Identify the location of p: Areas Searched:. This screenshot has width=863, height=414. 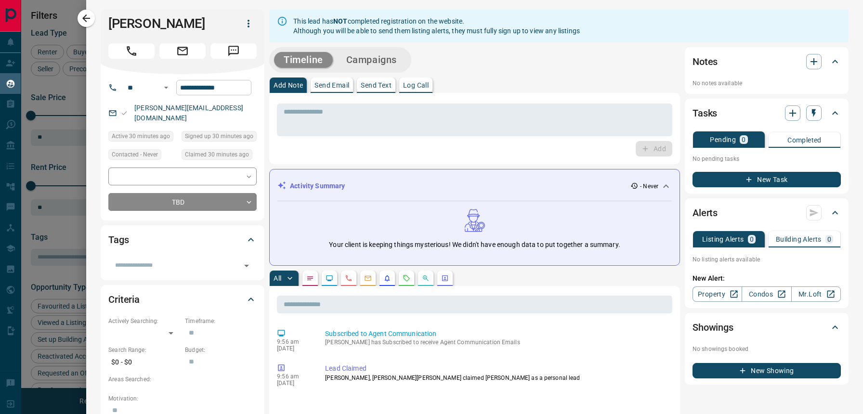
(182, 379).